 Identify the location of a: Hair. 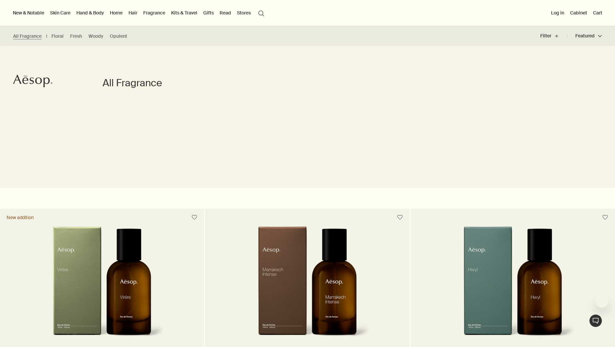
(133, 13).